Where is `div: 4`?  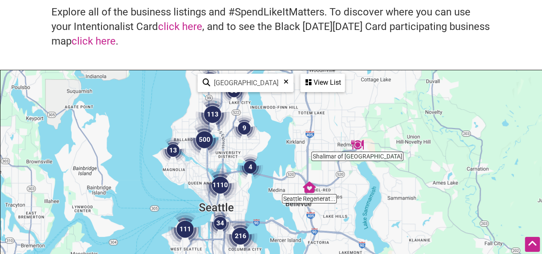
div: 4 is located at coordinates (250, 167).